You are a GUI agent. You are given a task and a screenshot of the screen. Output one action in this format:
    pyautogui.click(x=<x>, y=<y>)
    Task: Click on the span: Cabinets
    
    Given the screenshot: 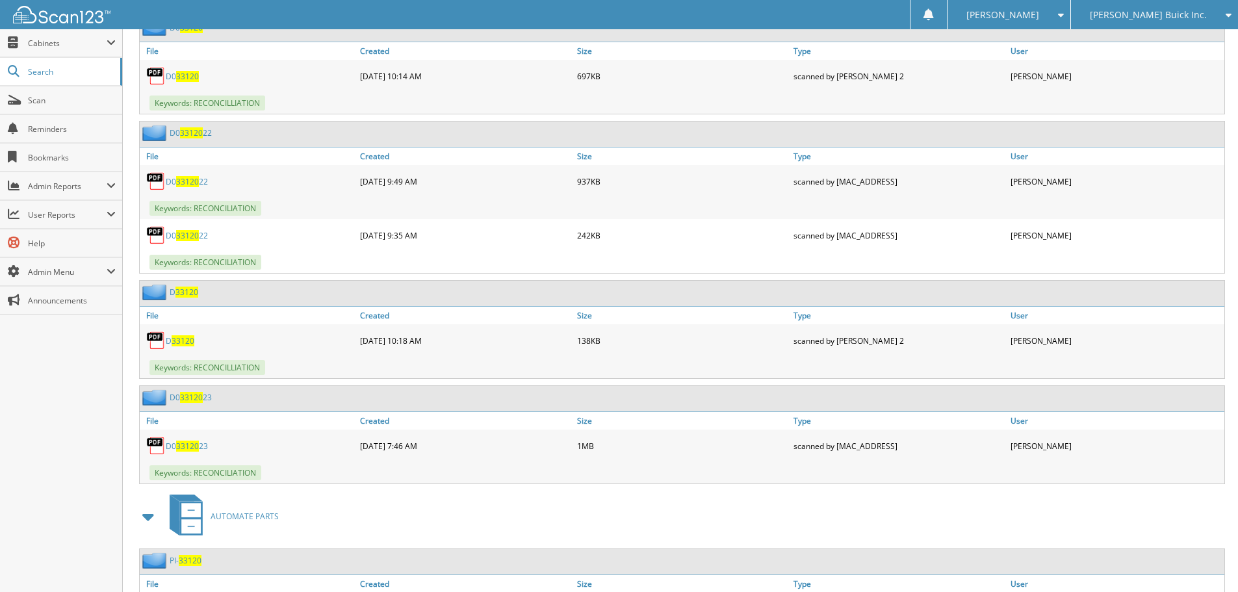 What is the action you would take?
    pyautogui.click(x=67, y=43)
    